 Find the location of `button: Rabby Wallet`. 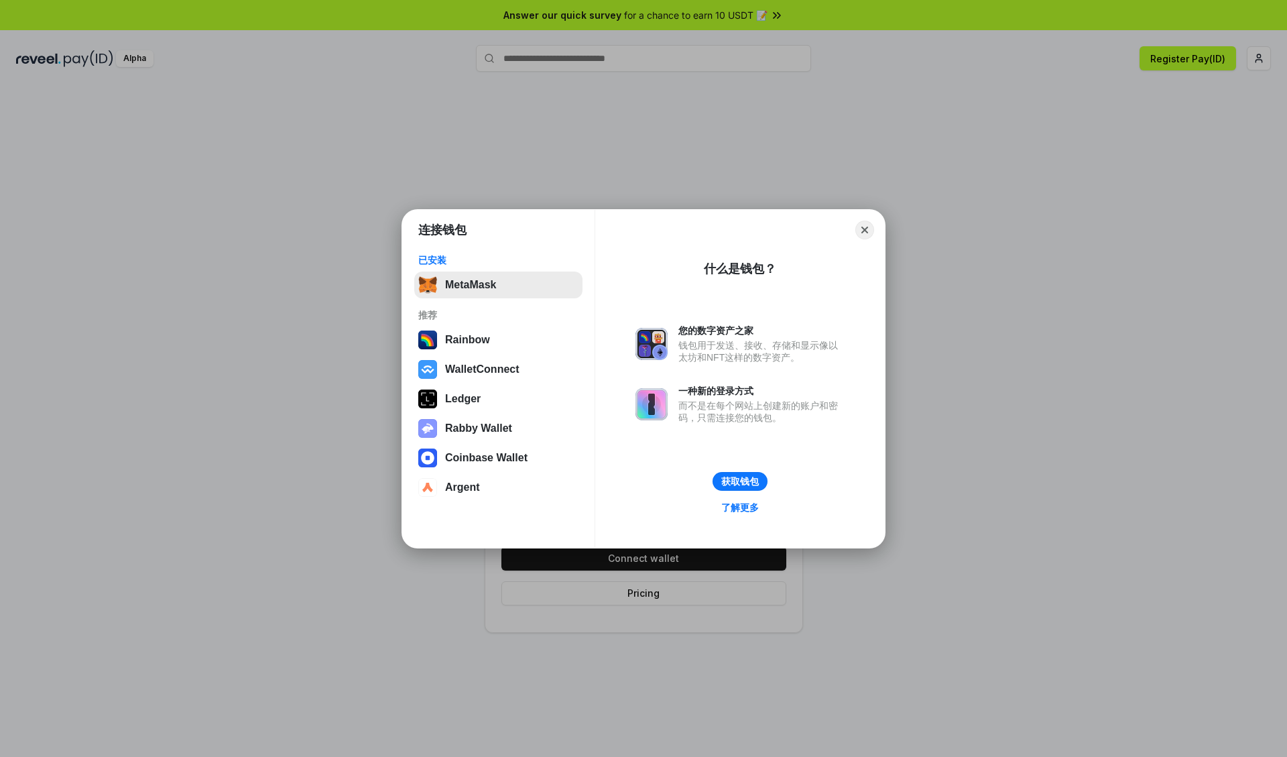

button: Rabby Wallet is located at coordinates (498, 428).